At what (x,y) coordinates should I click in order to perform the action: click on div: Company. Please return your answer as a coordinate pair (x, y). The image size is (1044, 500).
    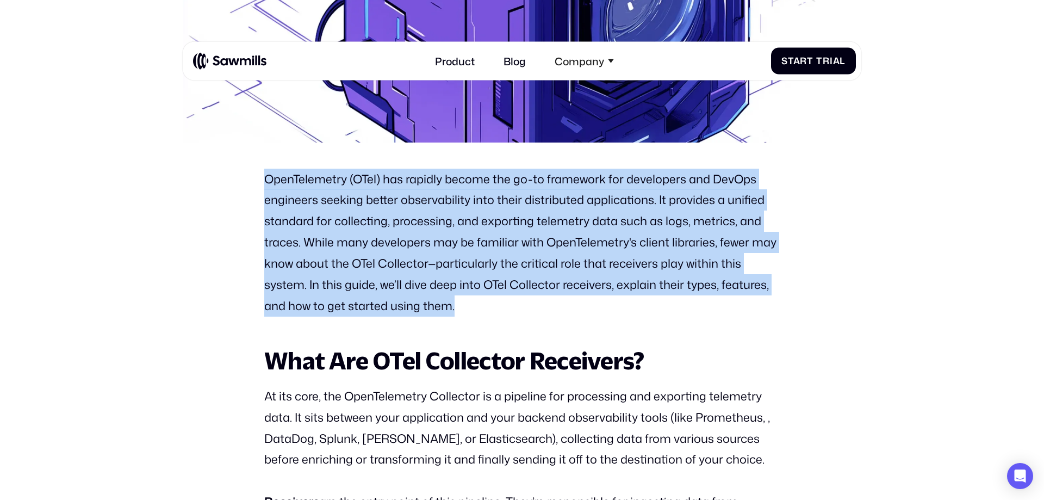
    Looking at the image, I should click on (579, 60).